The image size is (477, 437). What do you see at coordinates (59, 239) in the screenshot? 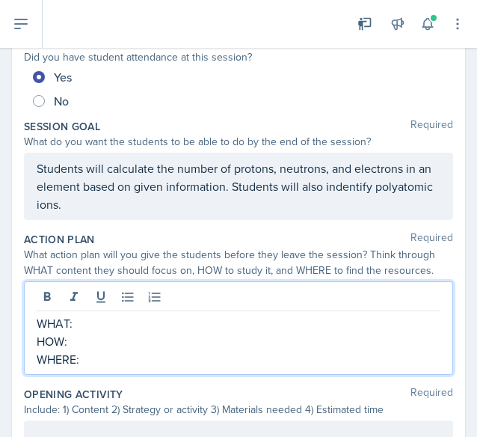
I see `label: Action Plan` at bounding box center [59, 239].